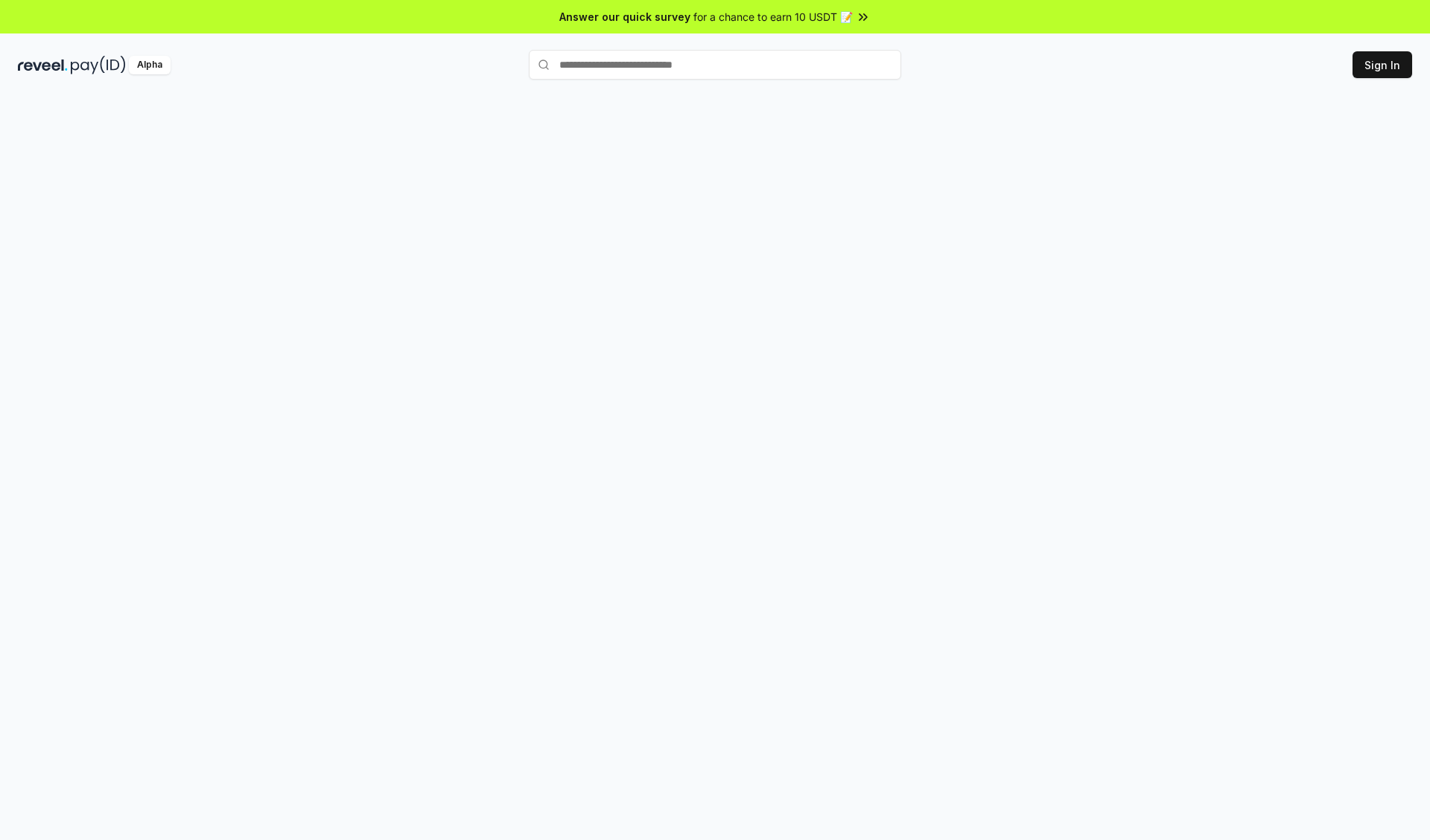  Describe the element at coordinates (1382, 65) in the screenshot. I see `button: Sign In` at that location.